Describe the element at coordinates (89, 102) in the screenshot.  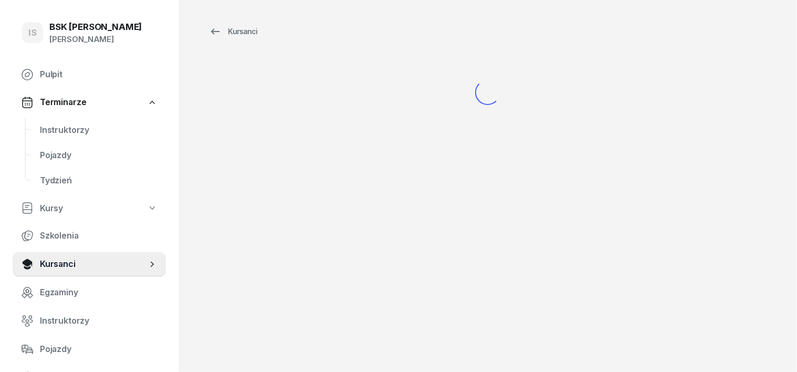
I see `a: Terminarze` at that location.